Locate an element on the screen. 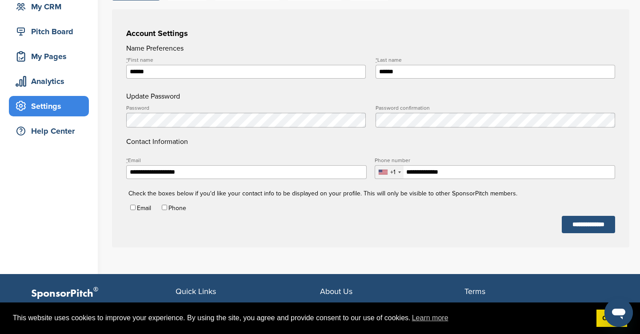  span: About Us is located at coordinates (336, 292).